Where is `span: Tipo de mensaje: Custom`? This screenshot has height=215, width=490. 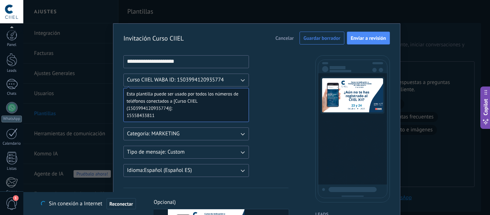
span: Tipo de mensaje: Custom is located at coordinates (156, 152).